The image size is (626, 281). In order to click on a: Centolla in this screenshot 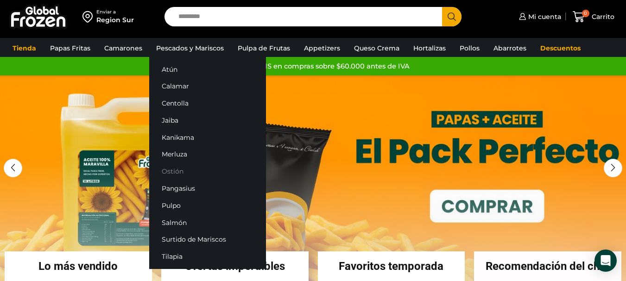, I will do `click(208, 103)`.